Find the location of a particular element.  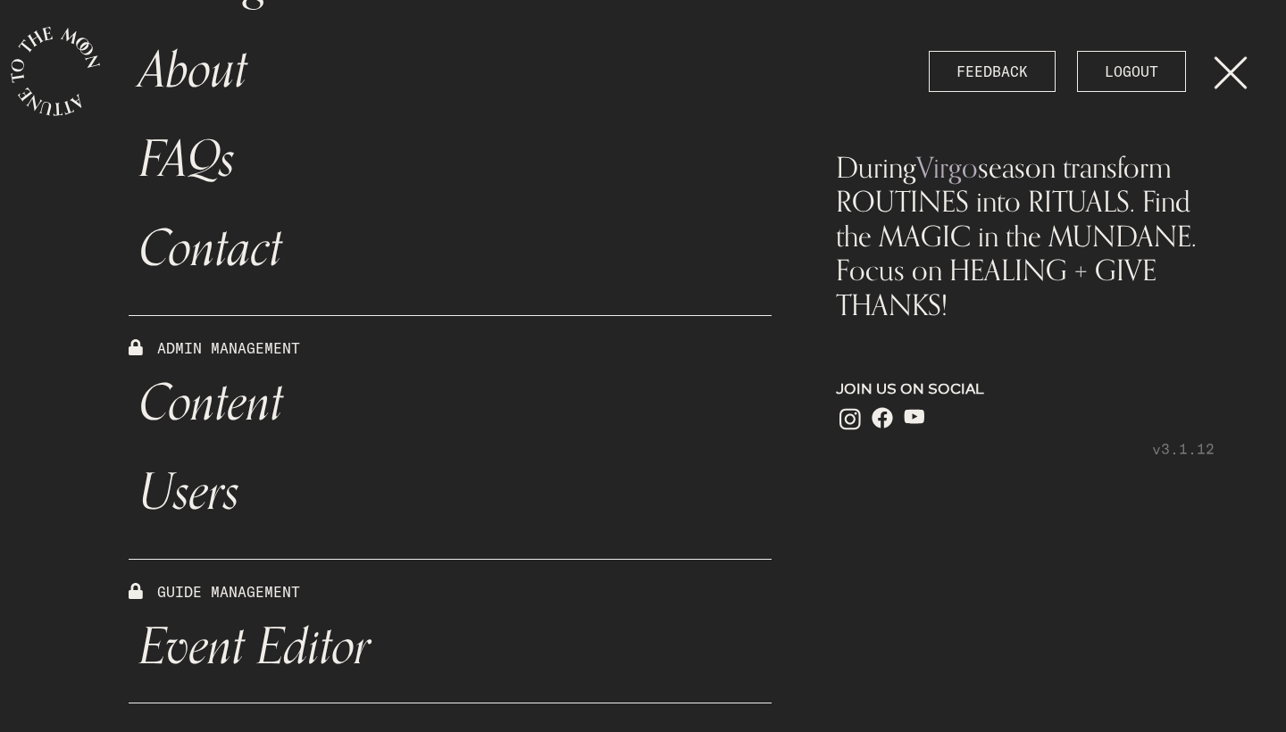

a: Event Editor is located at coordinates (450, 647).